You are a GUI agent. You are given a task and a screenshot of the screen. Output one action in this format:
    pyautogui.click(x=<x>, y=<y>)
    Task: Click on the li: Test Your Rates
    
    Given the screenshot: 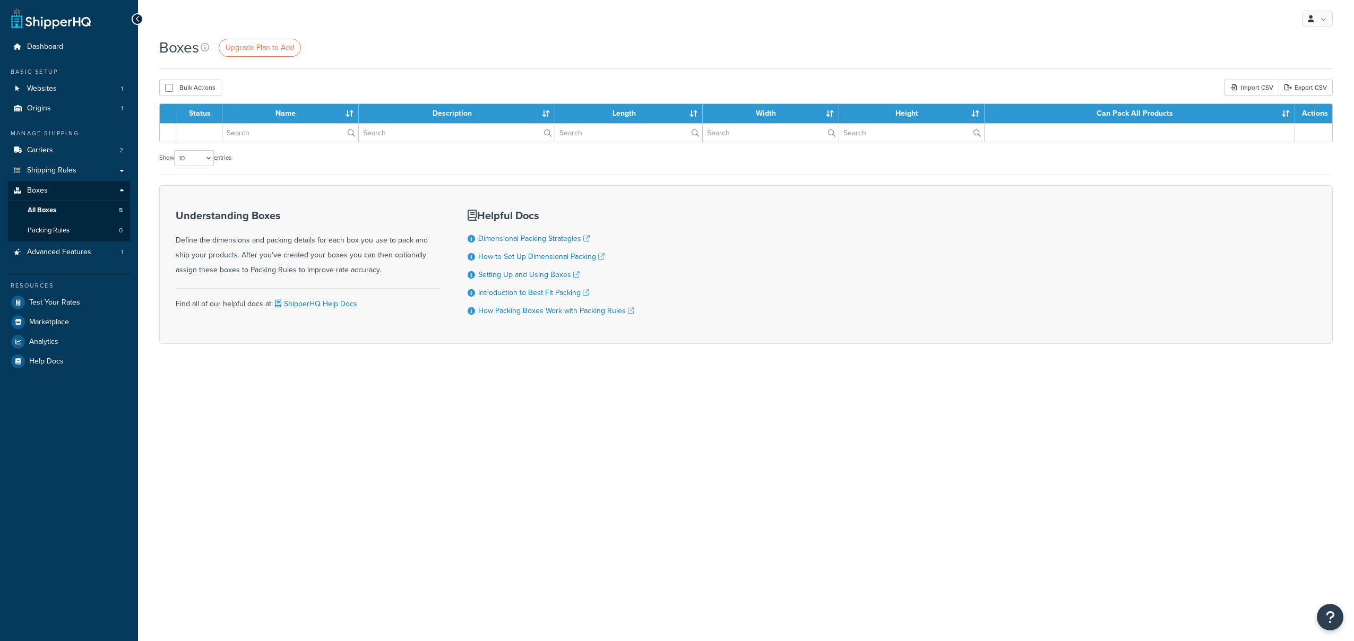 What is the action you would take?
    pyautogui.click(x=69, y=302)
    